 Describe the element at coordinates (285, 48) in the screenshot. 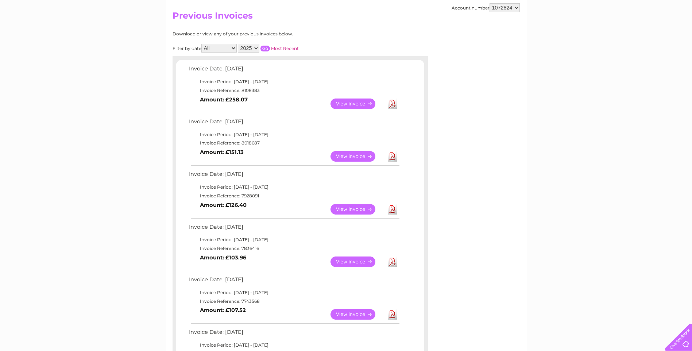

I see `a: Most Recent` at that location.